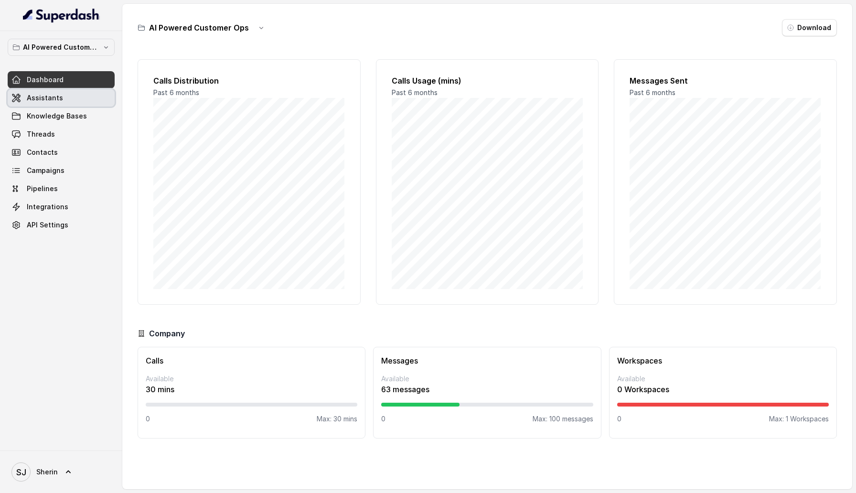  Describe the element at coordinates (337, 419) in the screenshot. I see `p: Max: 30 mins` at that location.